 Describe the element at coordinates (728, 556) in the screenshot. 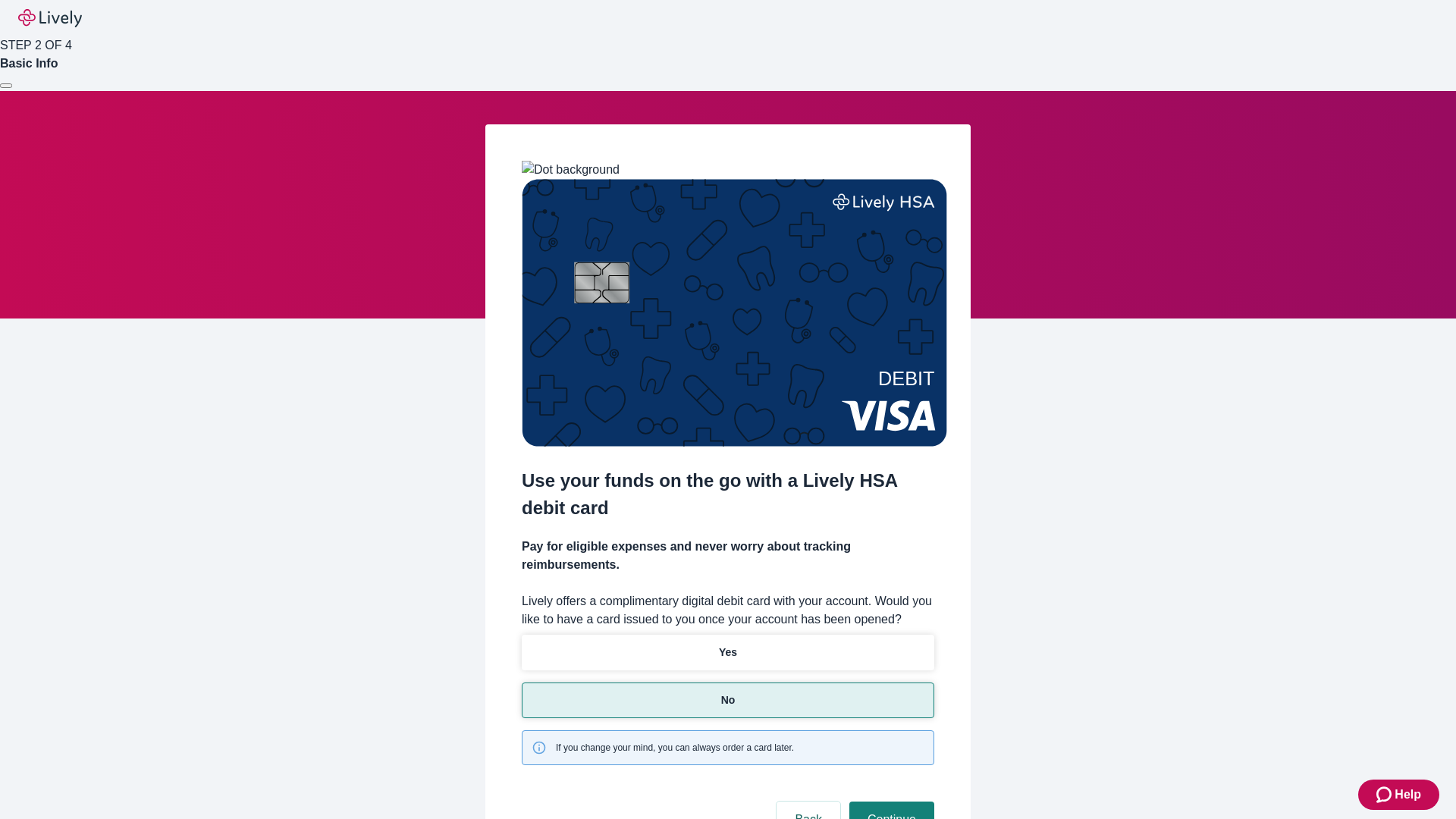

I see `h4: Pay for eligible expenses and never worry about tracking reimbursements.` at that location.